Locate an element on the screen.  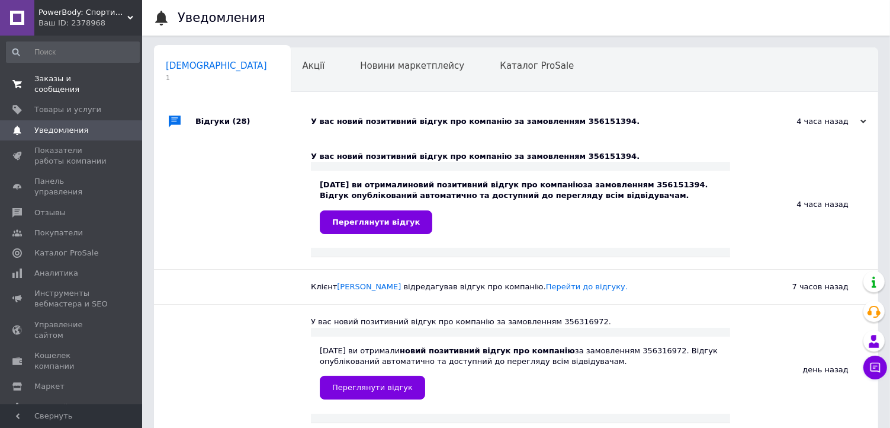
a: Перейти до відгуку. is located at coordinates (587, 286).